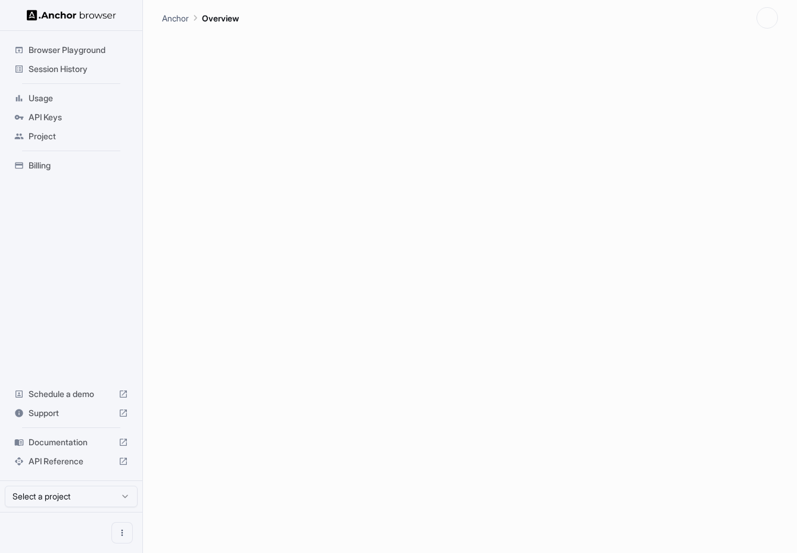  Describe the element at coordinates (71, 394) in the screenshot. I see `div: Schedule a demo` at that location.